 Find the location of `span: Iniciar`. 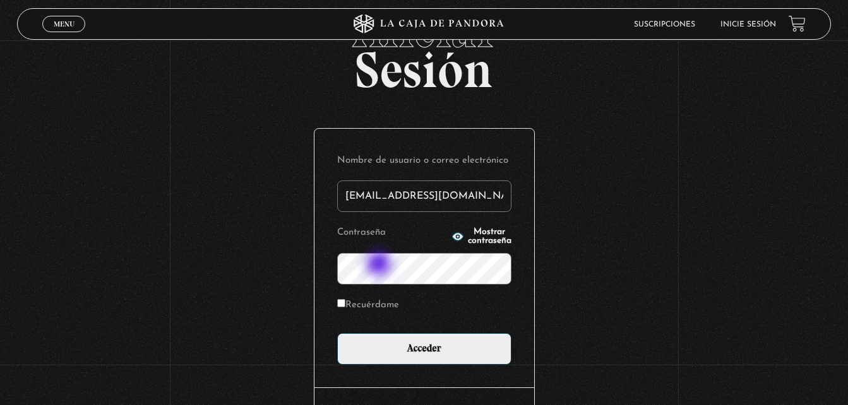

span: Iniciar is located at coordinates (424, 30).